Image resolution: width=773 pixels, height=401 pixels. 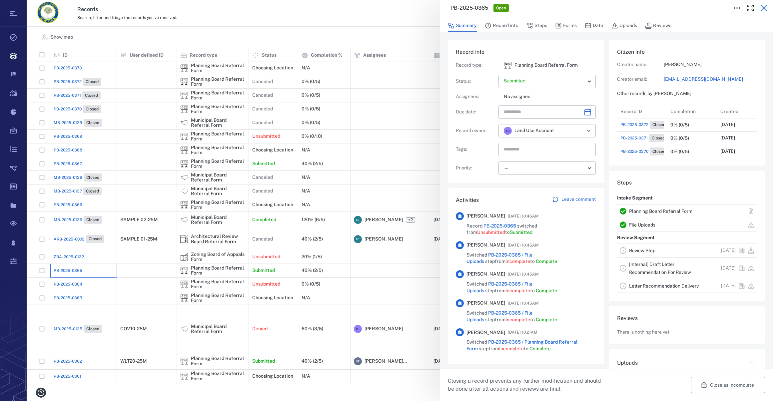 I want to click on button: Uploads, so click(x=624, y=26).